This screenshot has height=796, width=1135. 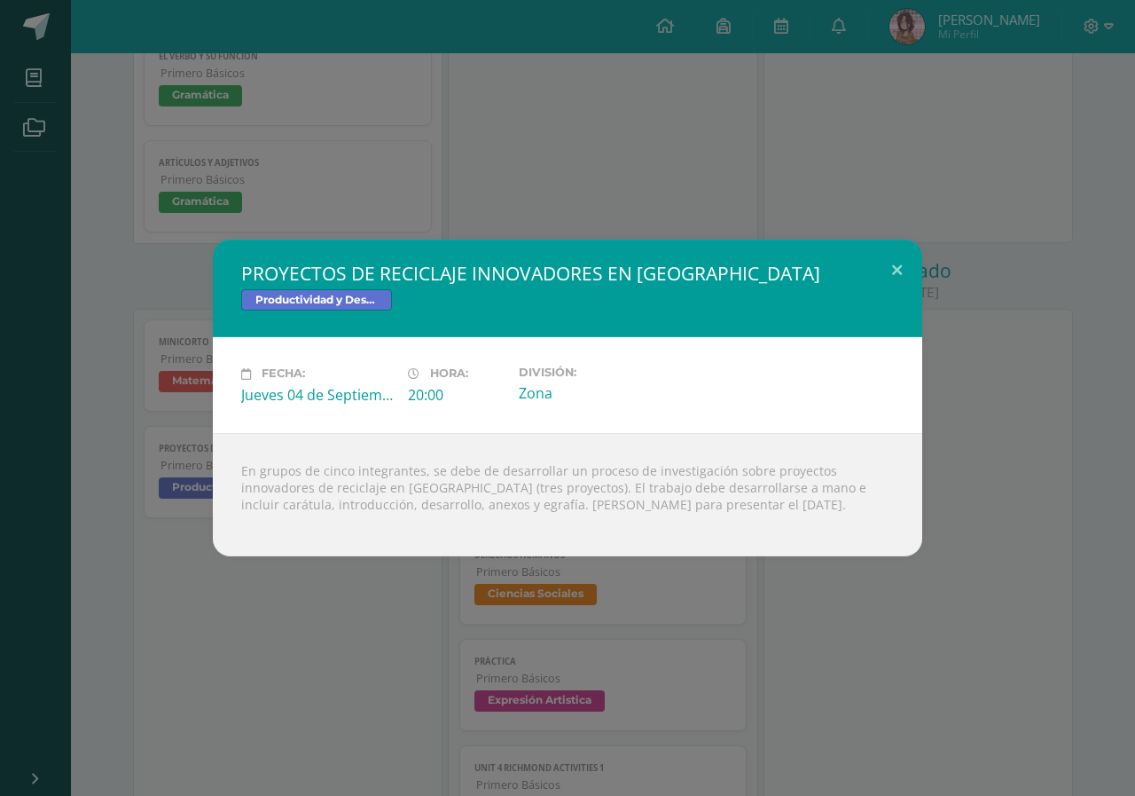 What do you see at coordinates (449, 373) in the screenshot?
I see `span: Hora:` at bounding box center [449, 373].